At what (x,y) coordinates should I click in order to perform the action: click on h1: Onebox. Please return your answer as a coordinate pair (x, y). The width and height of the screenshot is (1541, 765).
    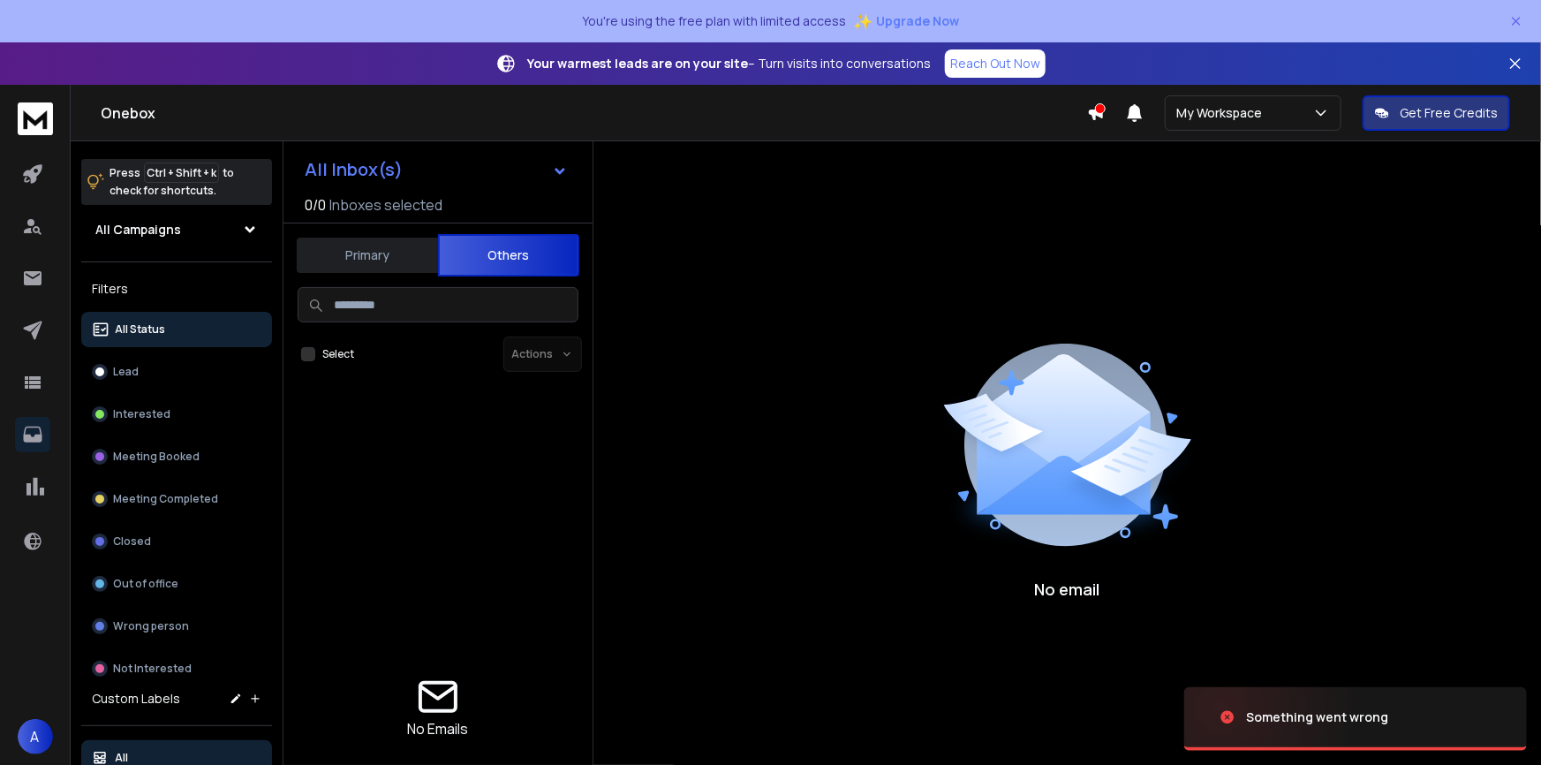
    Looking at the image, I should click on (593, 113).